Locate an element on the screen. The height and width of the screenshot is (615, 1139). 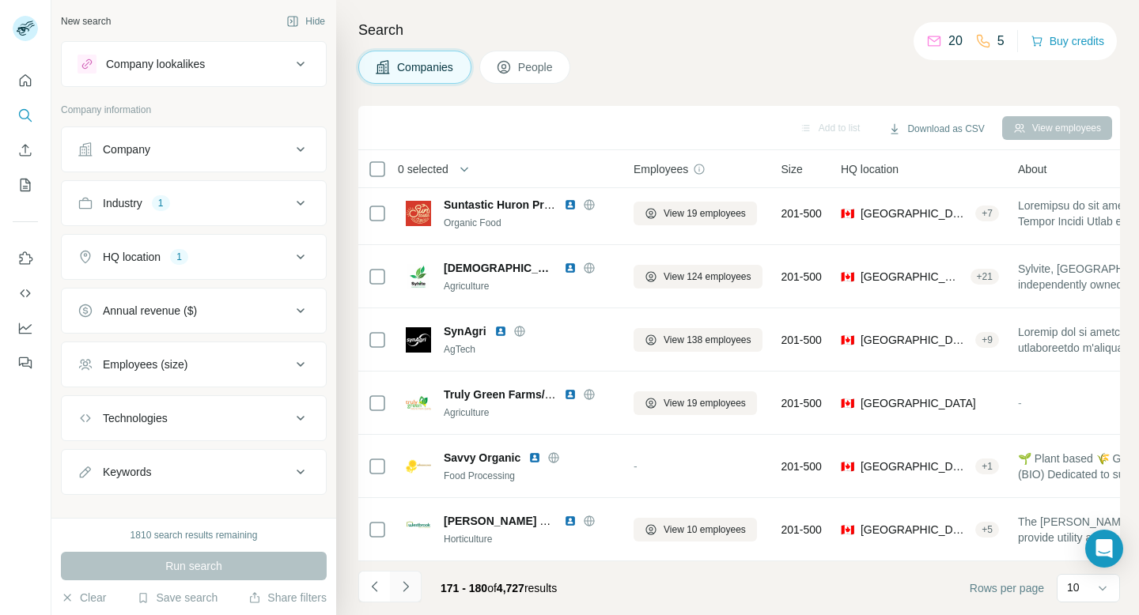
div: HQ location is located at coordinates (131, 257).